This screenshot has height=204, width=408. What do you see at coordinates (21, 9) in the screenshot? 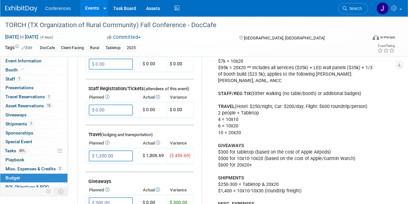
I see `img: ExhibitDay` at bounding box center [21, 9].